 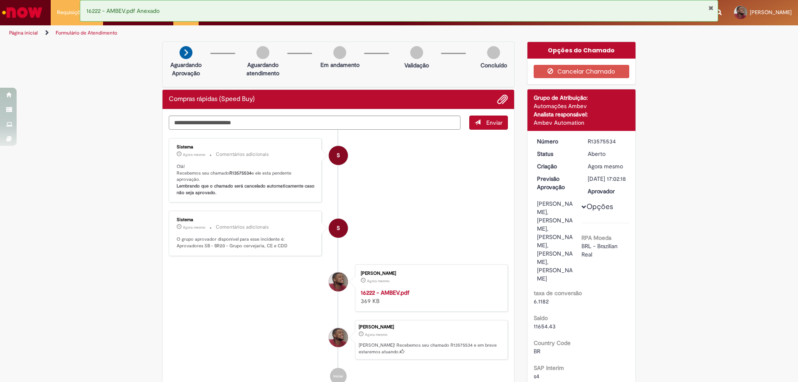 I want to click on button: Cancelar Chamado, so click(x=582, y=71).